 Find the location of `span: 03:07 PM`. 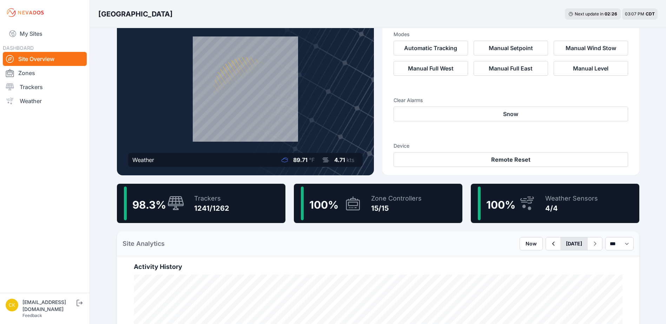

span: 03:07 PM is located at coordinates (634, 14).